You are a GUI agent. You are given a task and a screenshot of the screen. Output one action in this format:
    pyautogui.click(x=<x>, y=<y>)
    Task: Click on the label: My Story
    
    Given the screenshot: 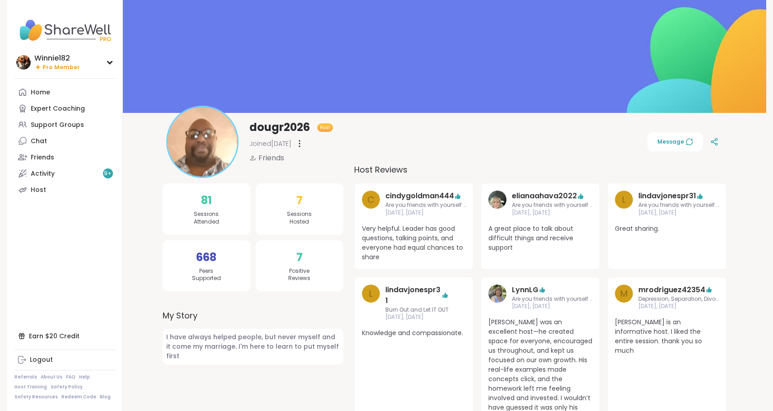 What is the action you would take?
    pyautogui.click(x=253, y=315)
    